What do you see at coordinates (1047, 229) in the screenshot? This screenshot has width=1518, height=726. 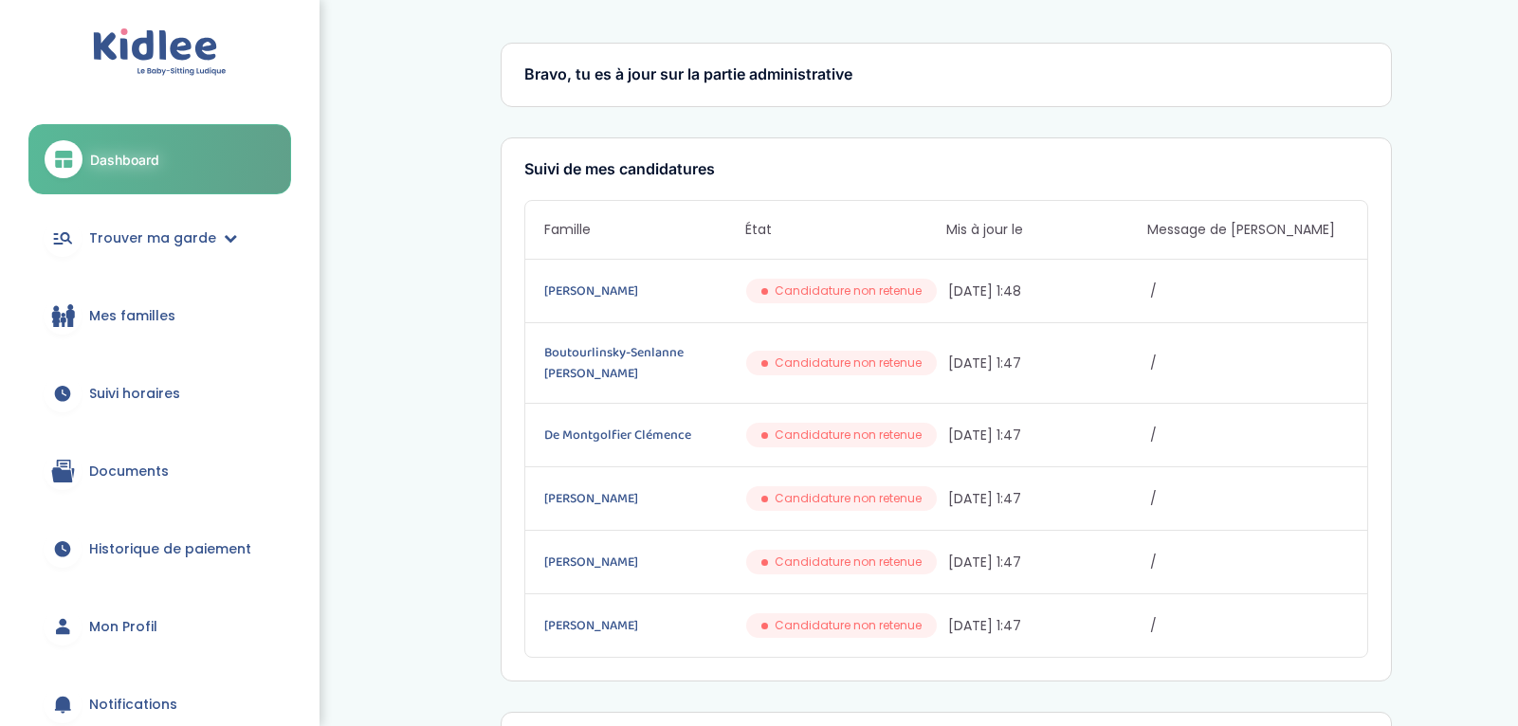 I see `span: Mis à jour le` at bounding box center [1047, 229].